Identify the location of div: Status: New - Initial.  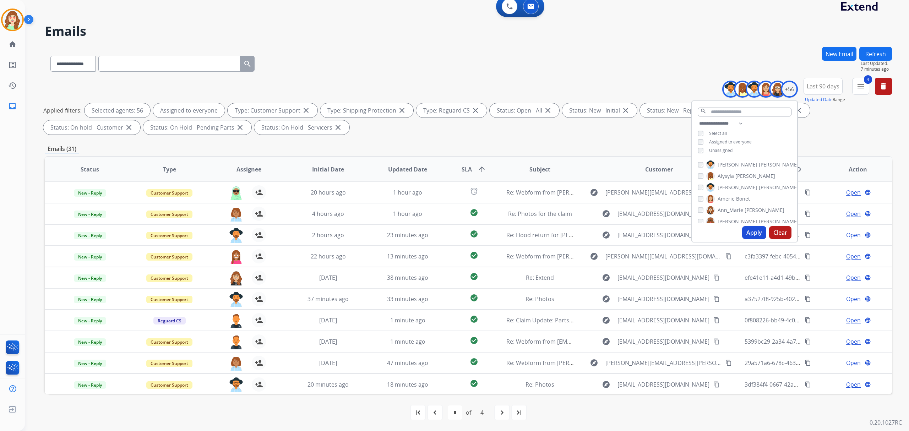
(599, 110).